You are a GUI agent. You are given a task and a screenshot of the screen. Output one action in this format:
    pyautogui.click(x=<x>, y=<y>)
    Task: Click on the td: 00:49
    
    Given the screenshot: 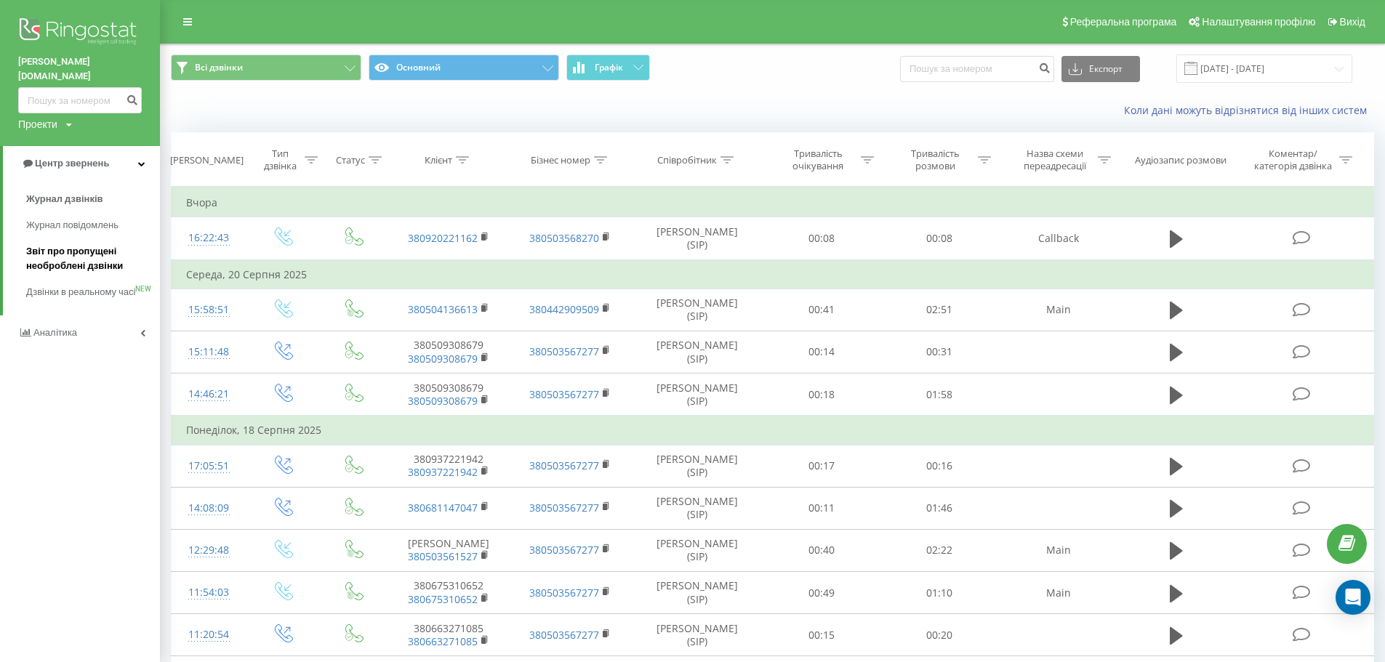 What is the action you would take?
    pyautogui.click(x=821, y=593)
    